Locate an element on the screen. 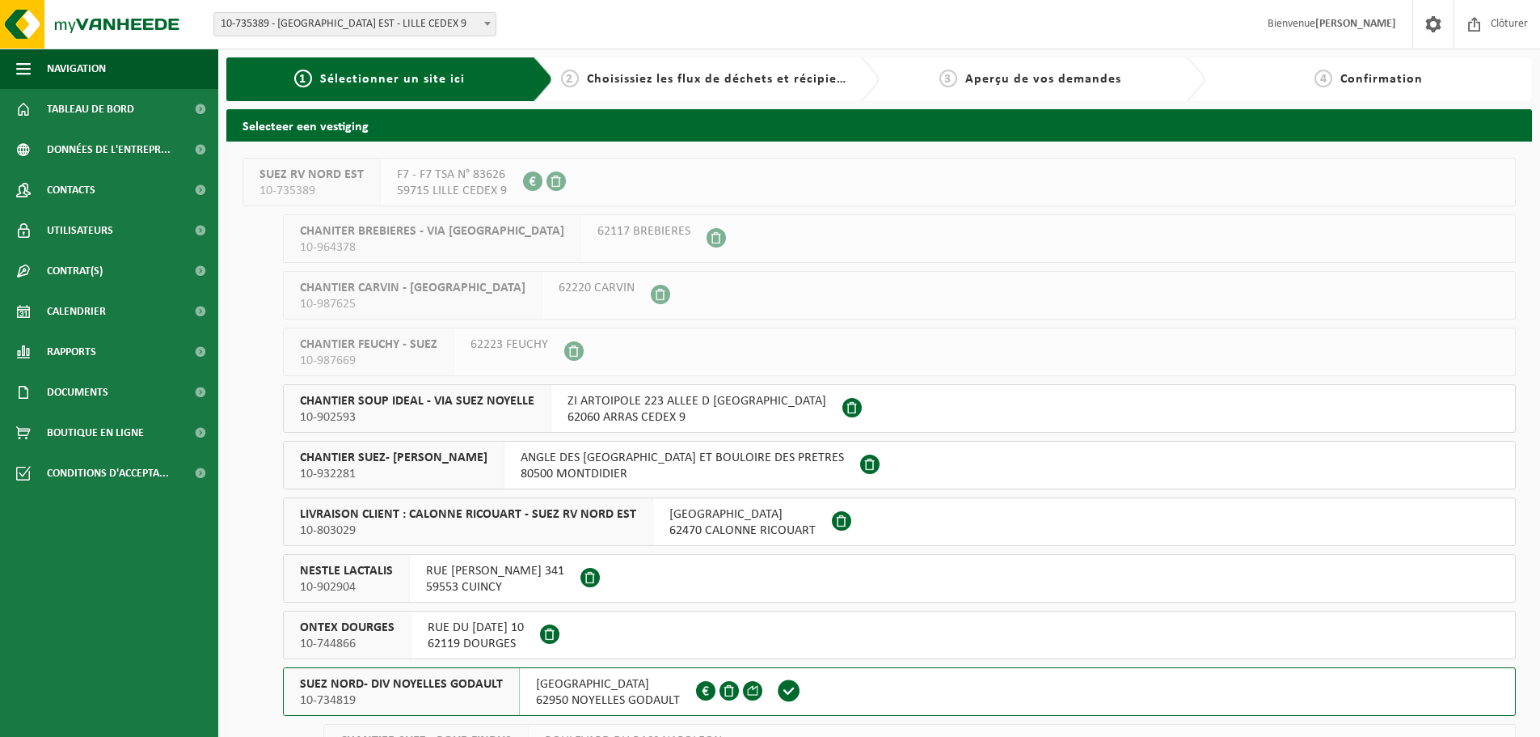  span: CHANTIER FEUCHY - SUEZ is located at coordinates (369, 344).